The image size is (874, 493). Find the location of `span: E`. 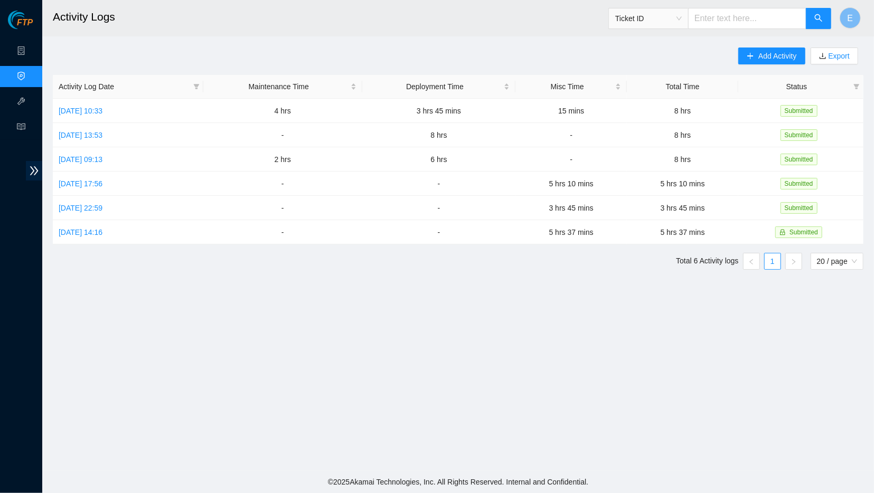

span: E is located at coordinates (850, 18).